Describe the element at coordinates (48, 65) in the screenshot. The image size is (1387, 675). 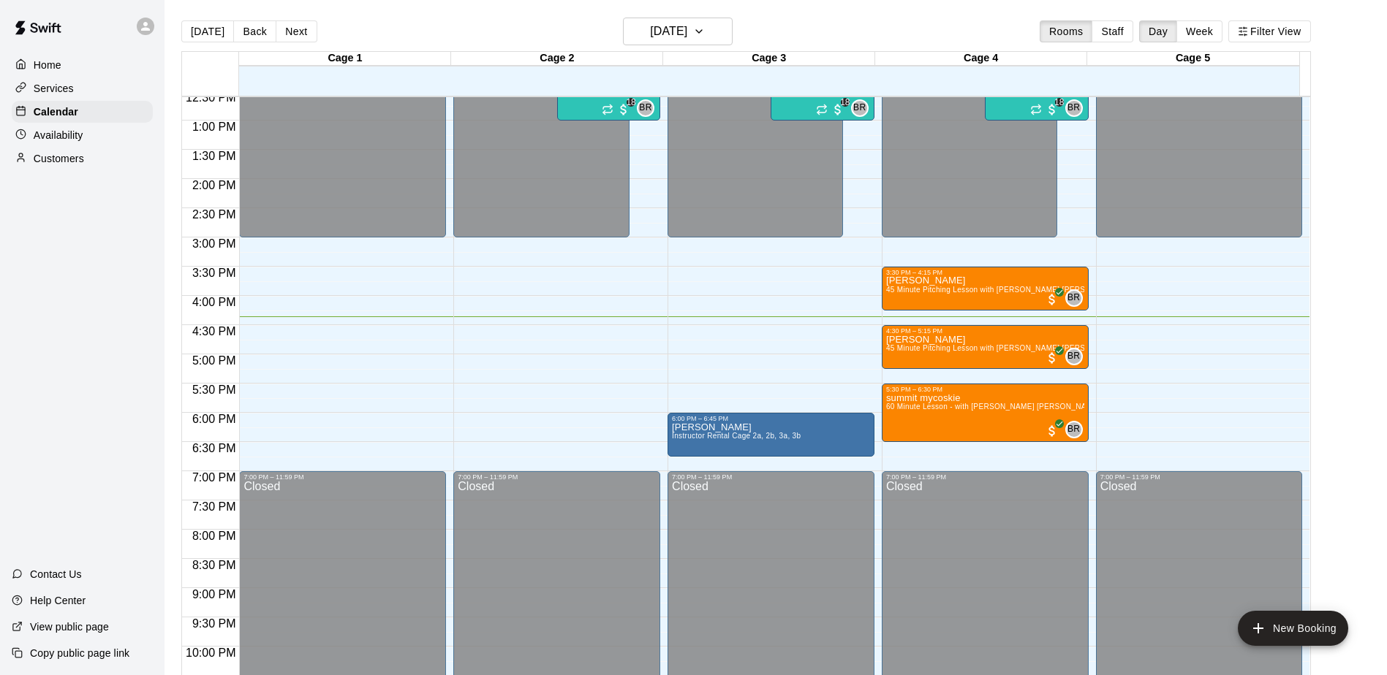
I see `p: Home` at that location.